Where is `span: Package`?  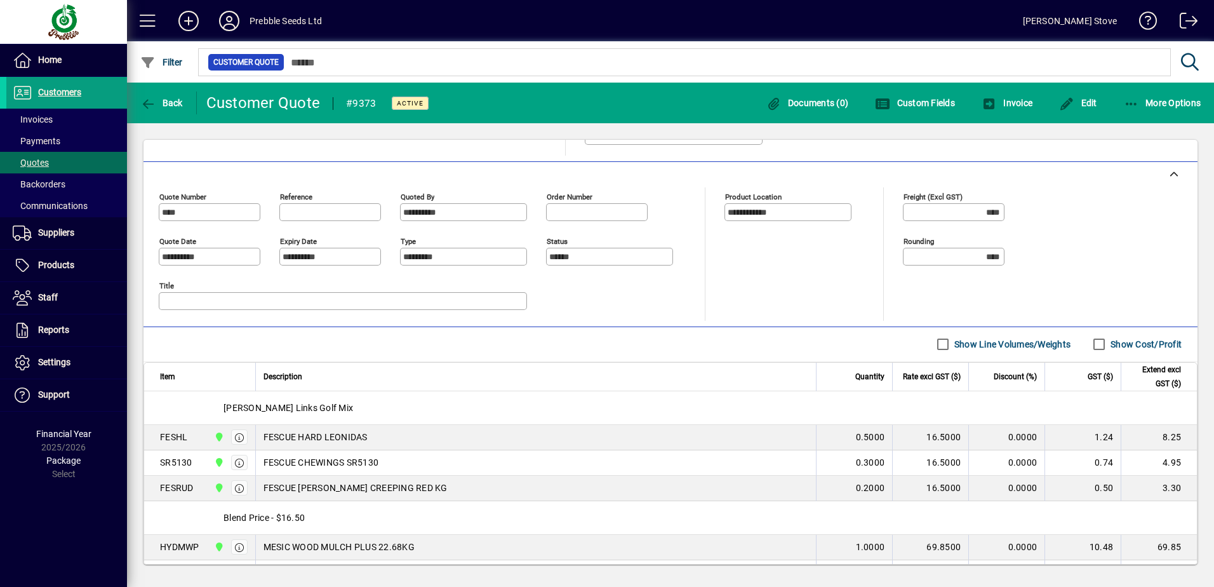
span: Package is located at coordinates (63, 460).